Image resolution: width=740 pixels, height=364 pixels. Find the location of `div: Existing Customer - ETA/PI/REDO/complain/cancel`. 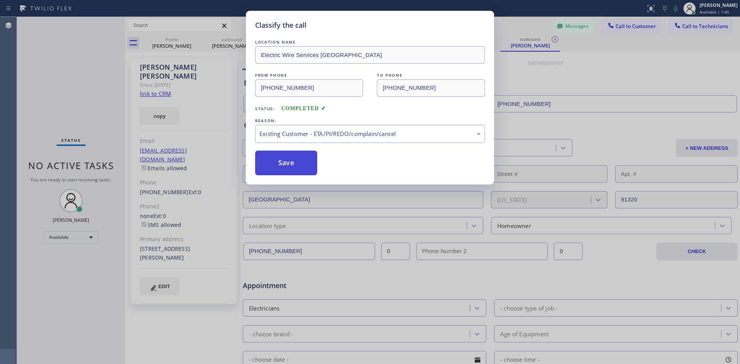

div: Existing Customer - ETA/PI/REDO/complain/cancel is located at coordinates (370, 134).